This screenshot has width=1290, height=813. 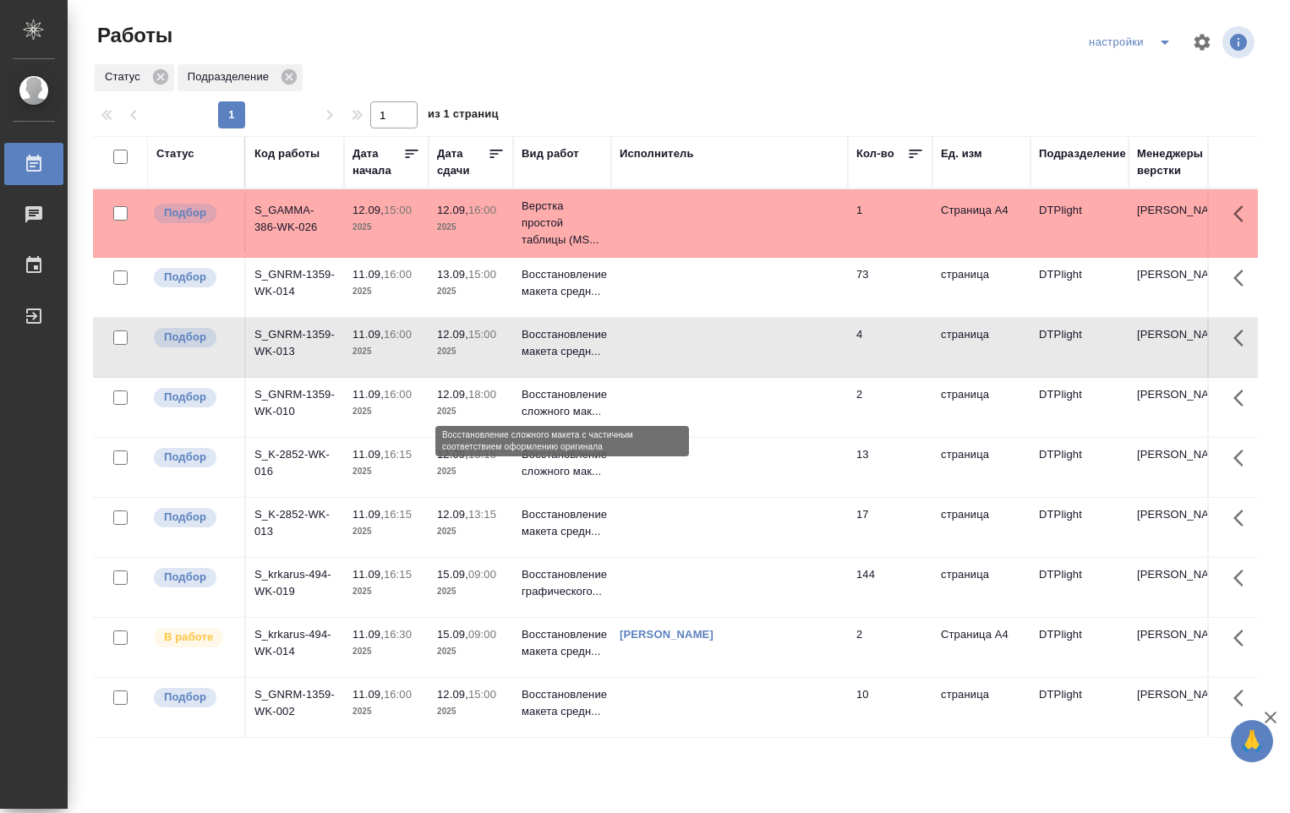 What do you see at coordinates (657, 154) in the screenshot?
I see `div: Исполнитель` at bounding box center [657, 154].